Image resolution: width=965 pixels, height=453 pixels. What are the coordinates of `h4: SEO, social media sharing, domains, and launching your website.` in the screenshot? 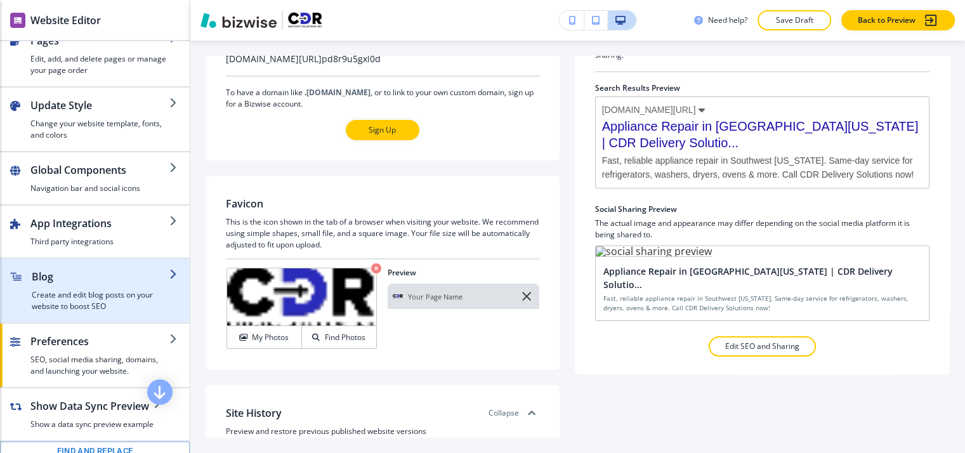 It's located at (100, 366).